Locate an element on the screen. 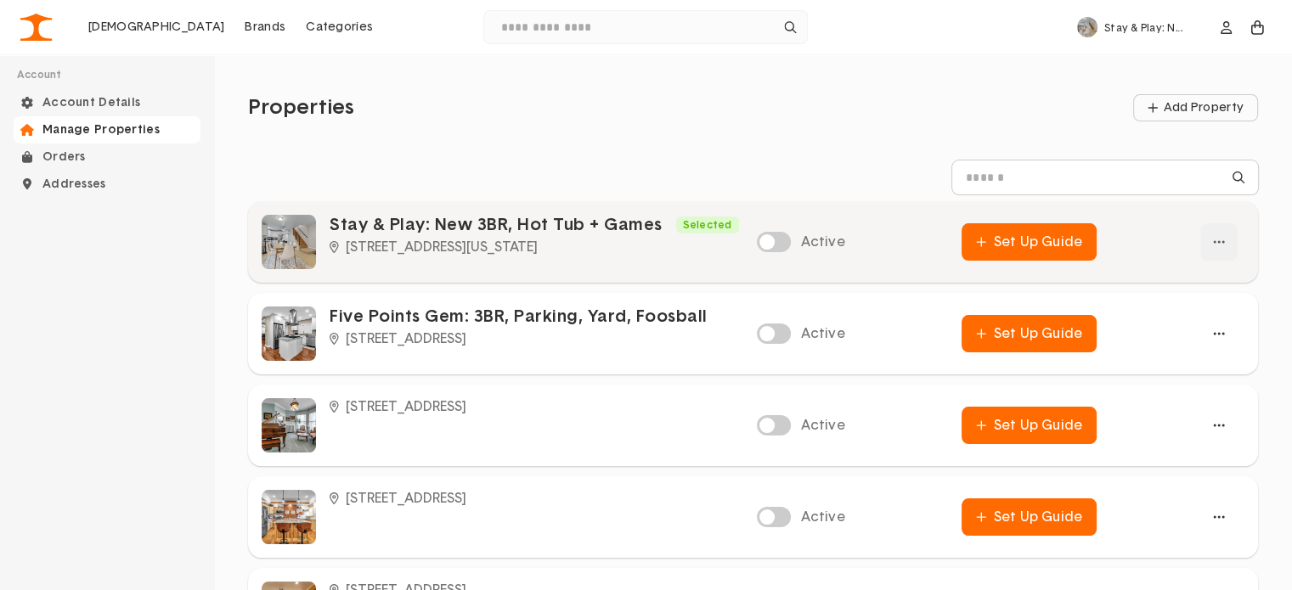 The image size is (1292, 590). div: Manage Properties is located at coordinates (107, 130).